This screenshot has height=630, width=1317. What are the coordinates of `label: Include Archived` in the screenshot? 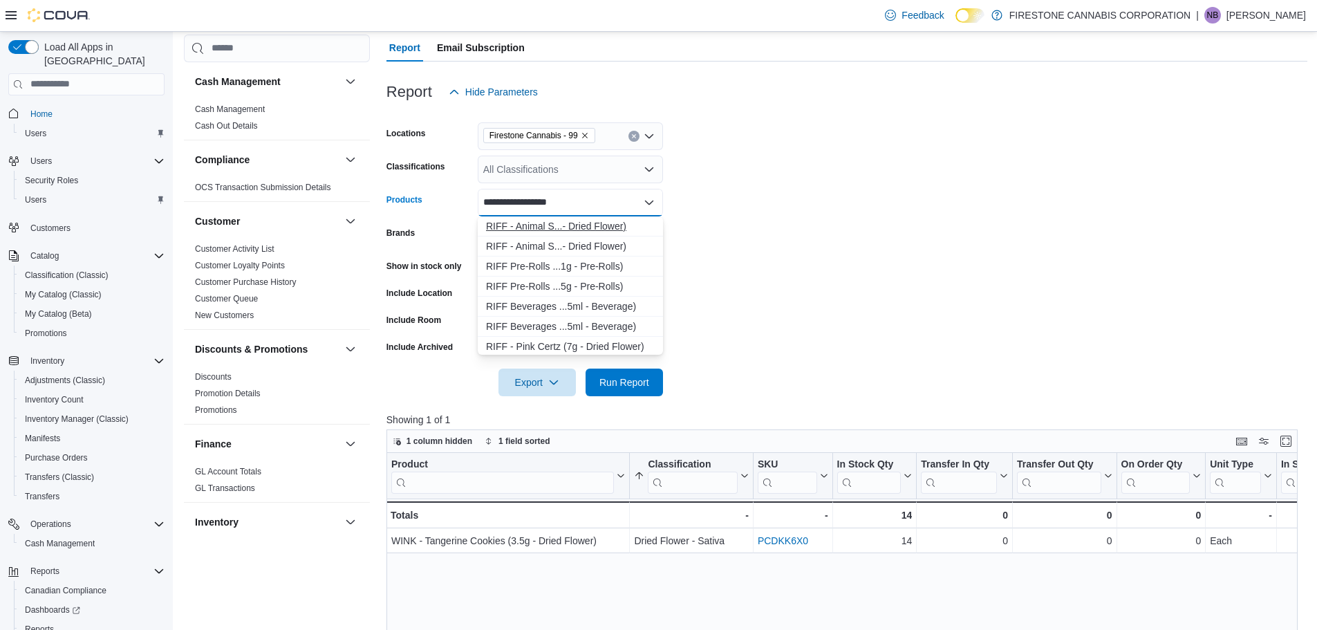 It's located at (420, 347).